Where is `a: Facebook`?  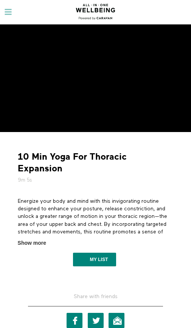 a: Facebook is located at coordinates (75, 321).